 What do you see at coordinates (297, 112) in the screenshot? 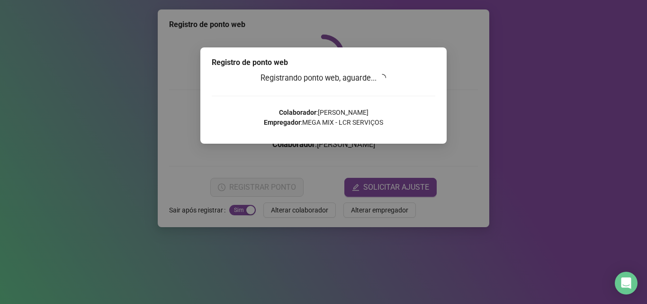
I see `strong: Colaborador` at bounding box center [297, 112].